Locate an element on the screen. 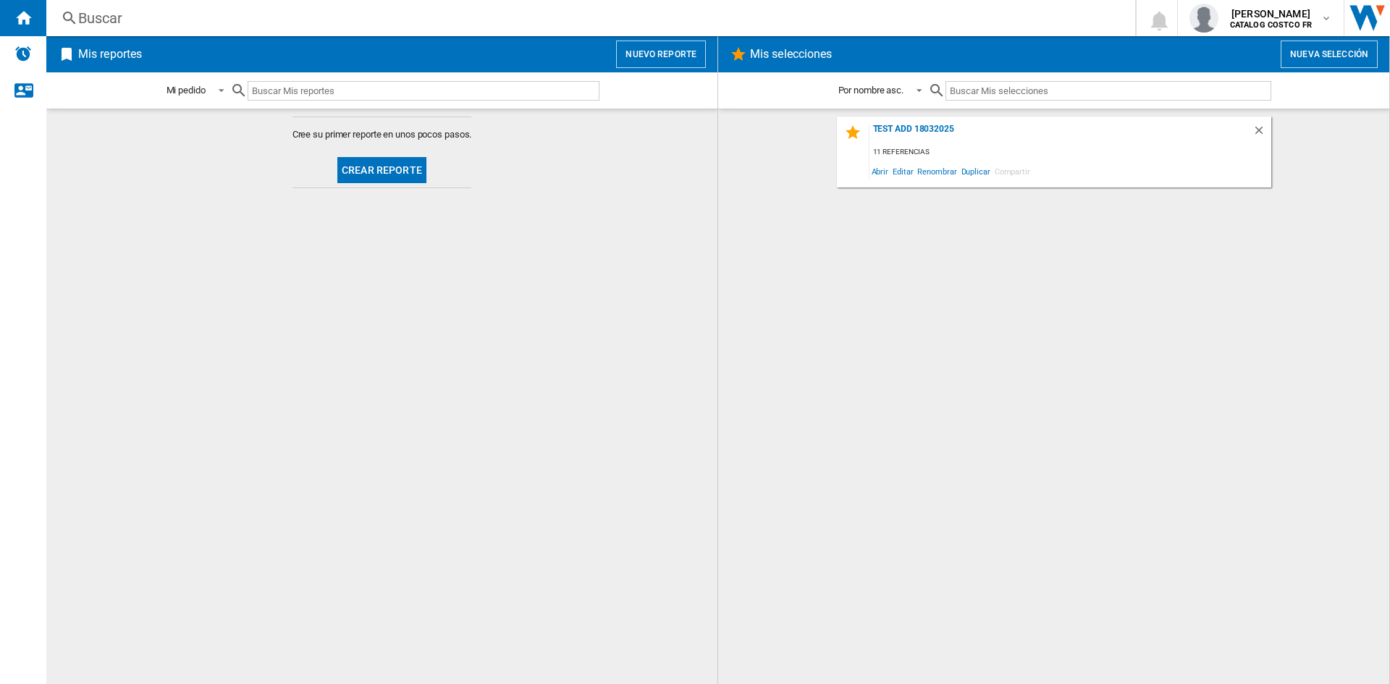 The image size is (1390, 684). span: Duplicar is located at coordinates (976, 171).